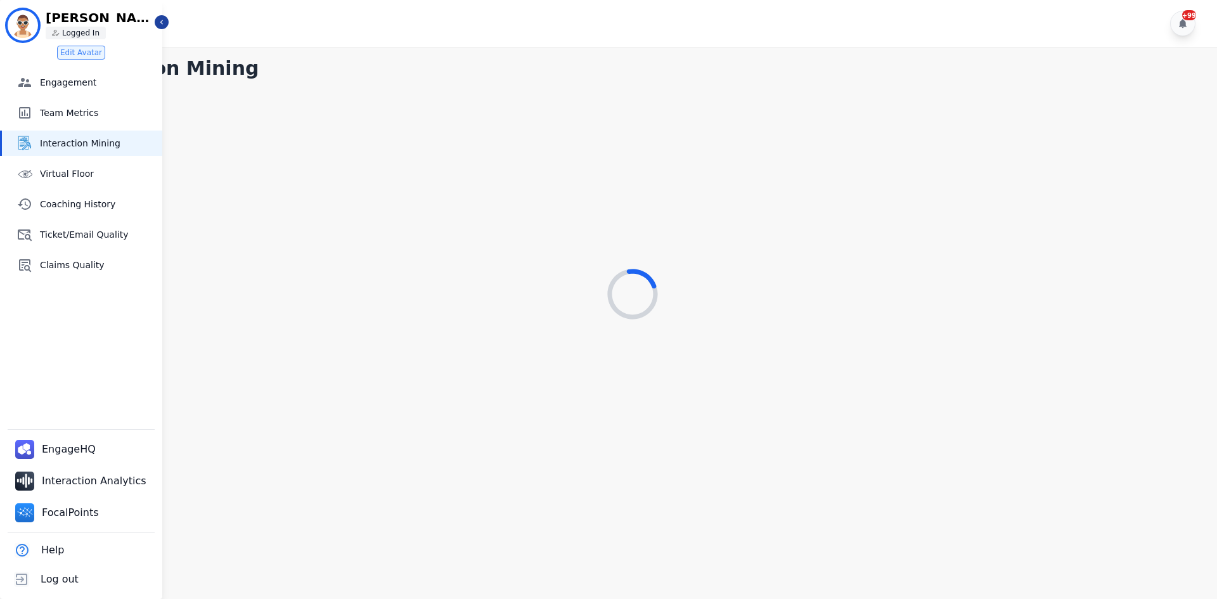 Image resolution: width=1217 pixels, height=599 pixels. I want to click on a: Claims Quality, so click(82, 265).